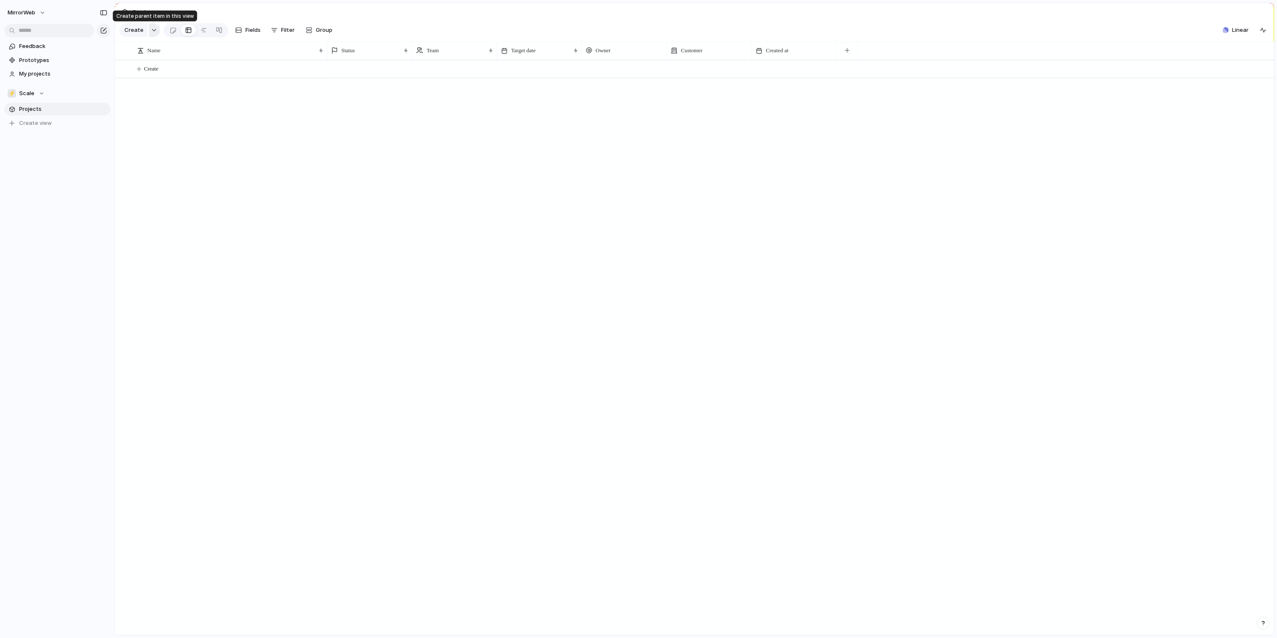 The width and height of the screenshot is (1277, 638). Describe the element at coordinates (288, 30) in the screenshot. I see `span: Filter` at that location.